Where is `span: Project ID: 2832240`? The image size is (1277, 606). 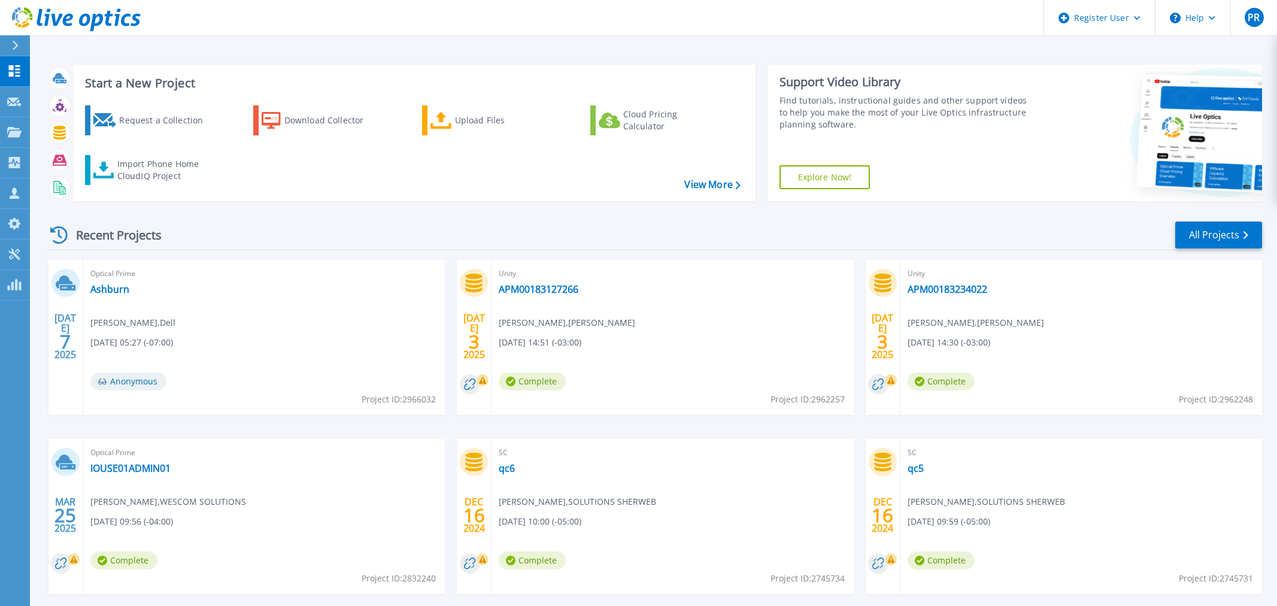 span: Project ID: 2832240 is located at coordinates (399, 578).